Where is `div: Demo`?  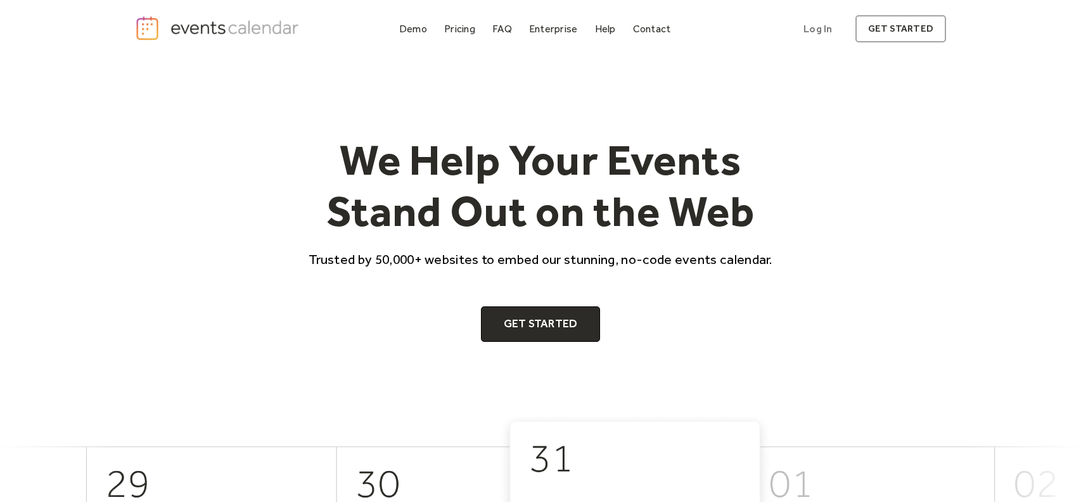 div: Demo is located at coordinates (413, 29).